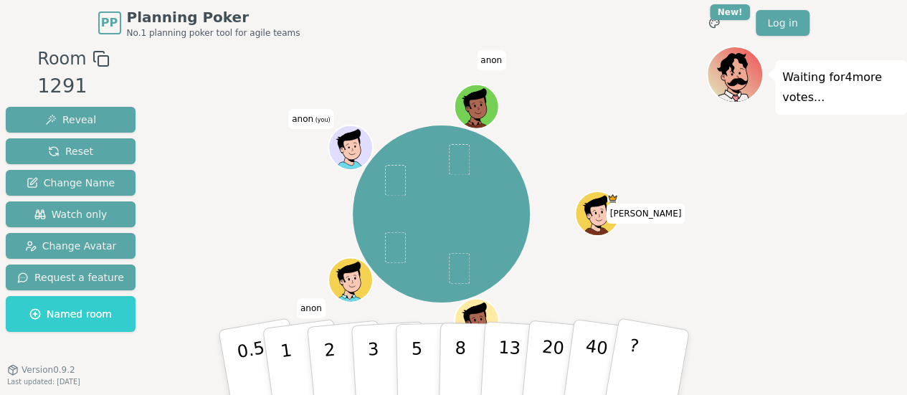 The width and height of the screenshot is (907, 395). I want to click on button: Watch only, so click(70, 214).